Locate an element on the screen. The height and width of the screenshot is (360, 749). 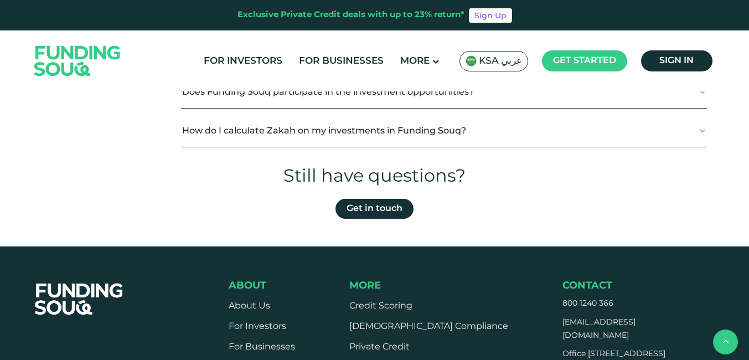
div: Still have questions? is located at coordinates (375, 177).